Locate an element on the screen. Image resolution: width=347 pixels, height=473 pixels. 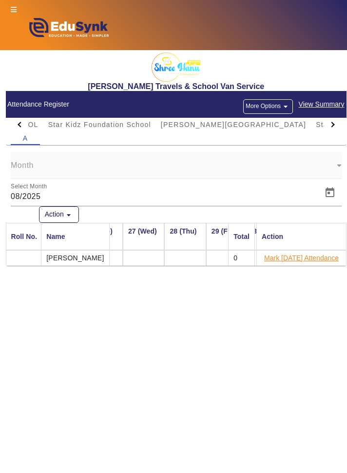
mat-card-header: Attendance Register is located at coordinates (176, 104).